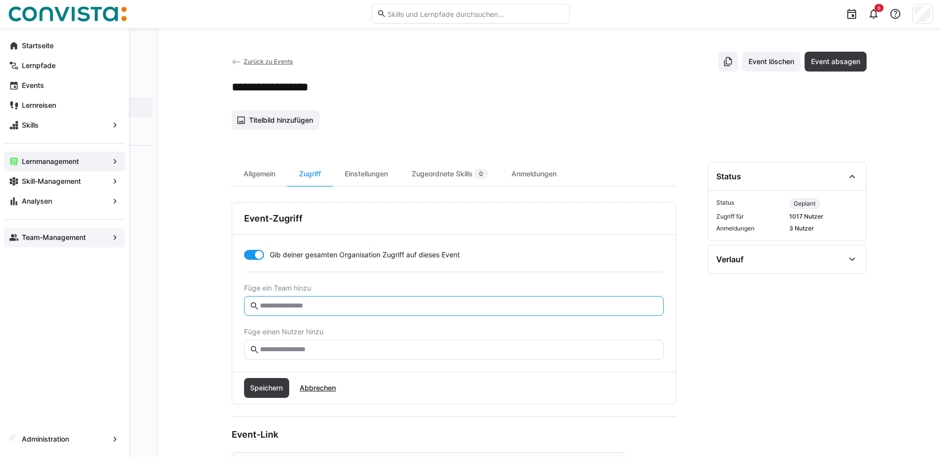 The height and width of the screenshot is (457, 941). Describe the element at coordinates (751, 203) in the screenshot. I see `span: Status` at that location.